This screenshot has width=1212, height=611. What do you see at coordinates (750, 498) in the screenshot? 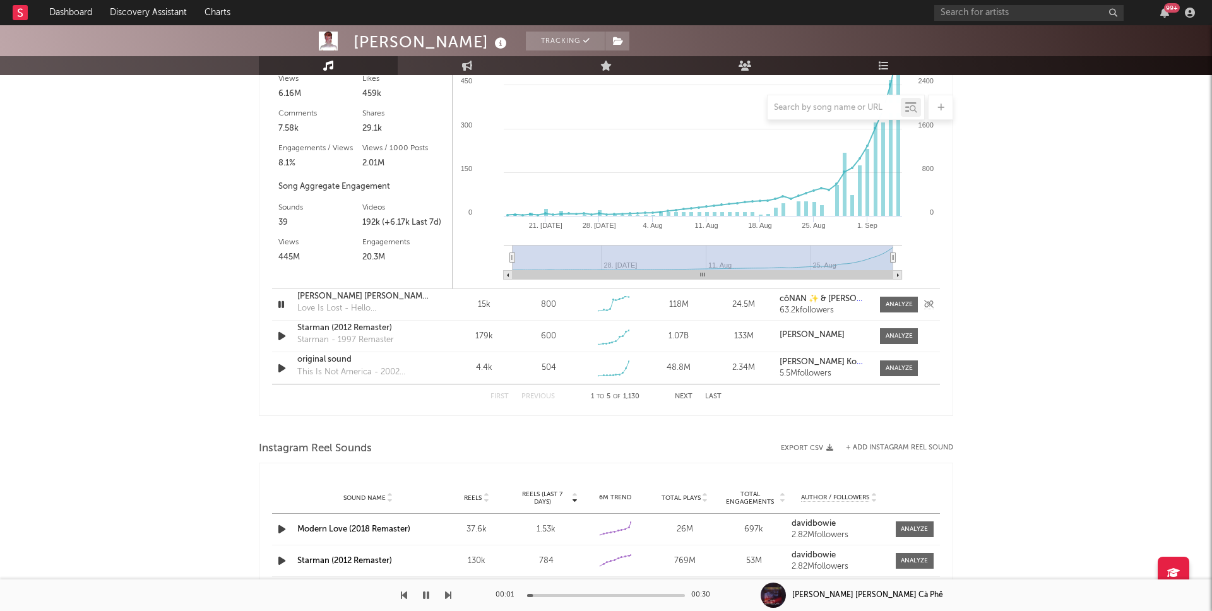
I see `span: Total Engagements` at bounding box center [750, 498].